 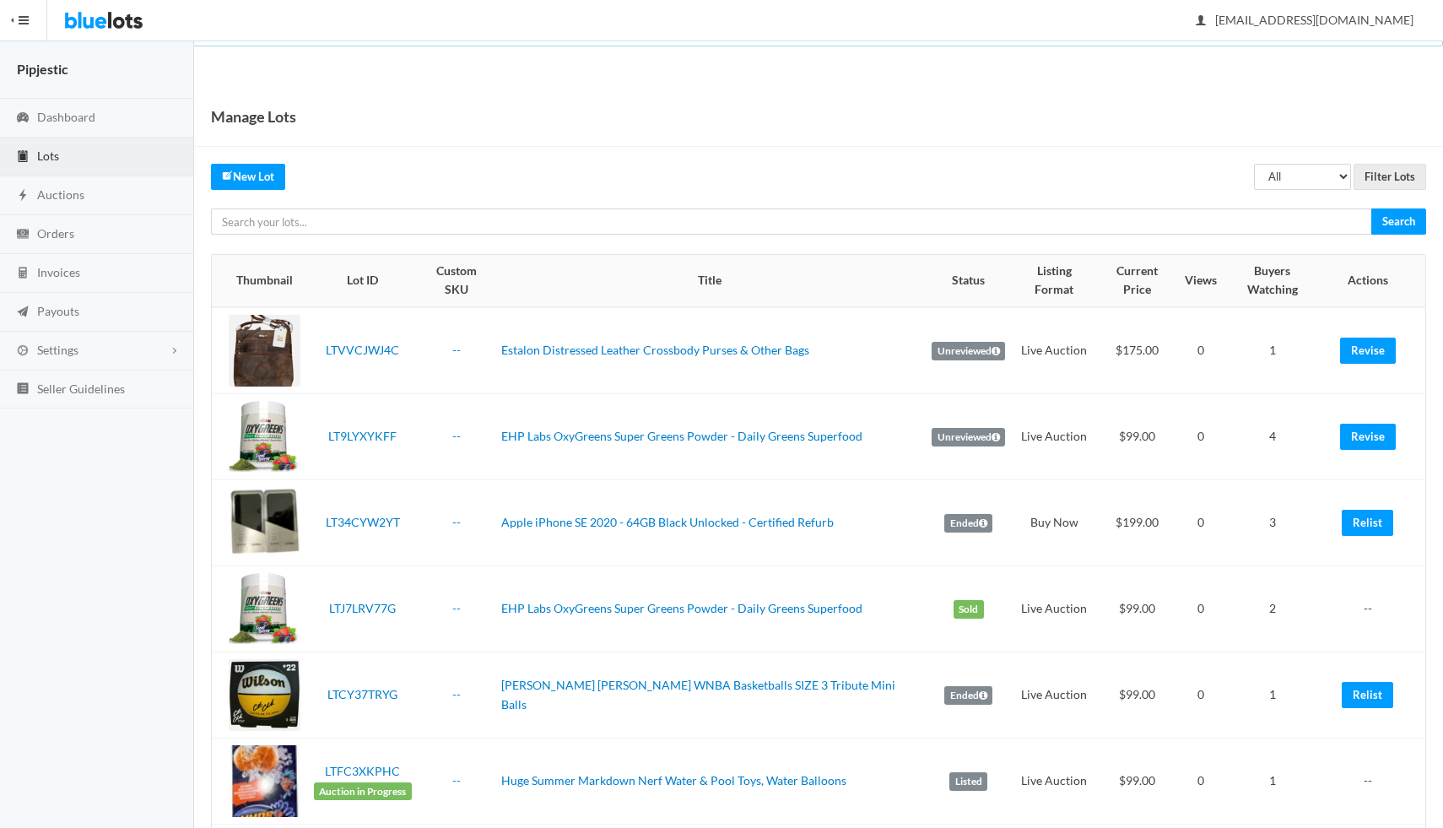 What do you see at coordinates (1201, 281) in the screenshot?
I see `th: Views` at bounding box center [1201, 281].